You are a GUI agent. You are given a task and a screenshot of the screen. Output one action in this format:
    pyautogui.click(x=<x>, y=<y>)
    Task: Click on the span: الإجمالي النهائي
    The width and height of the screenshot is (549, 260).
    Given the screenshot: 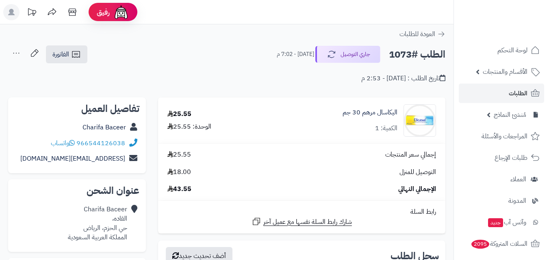 What is the action you would take?
    pyautogui.click(x=417, y=189)
    